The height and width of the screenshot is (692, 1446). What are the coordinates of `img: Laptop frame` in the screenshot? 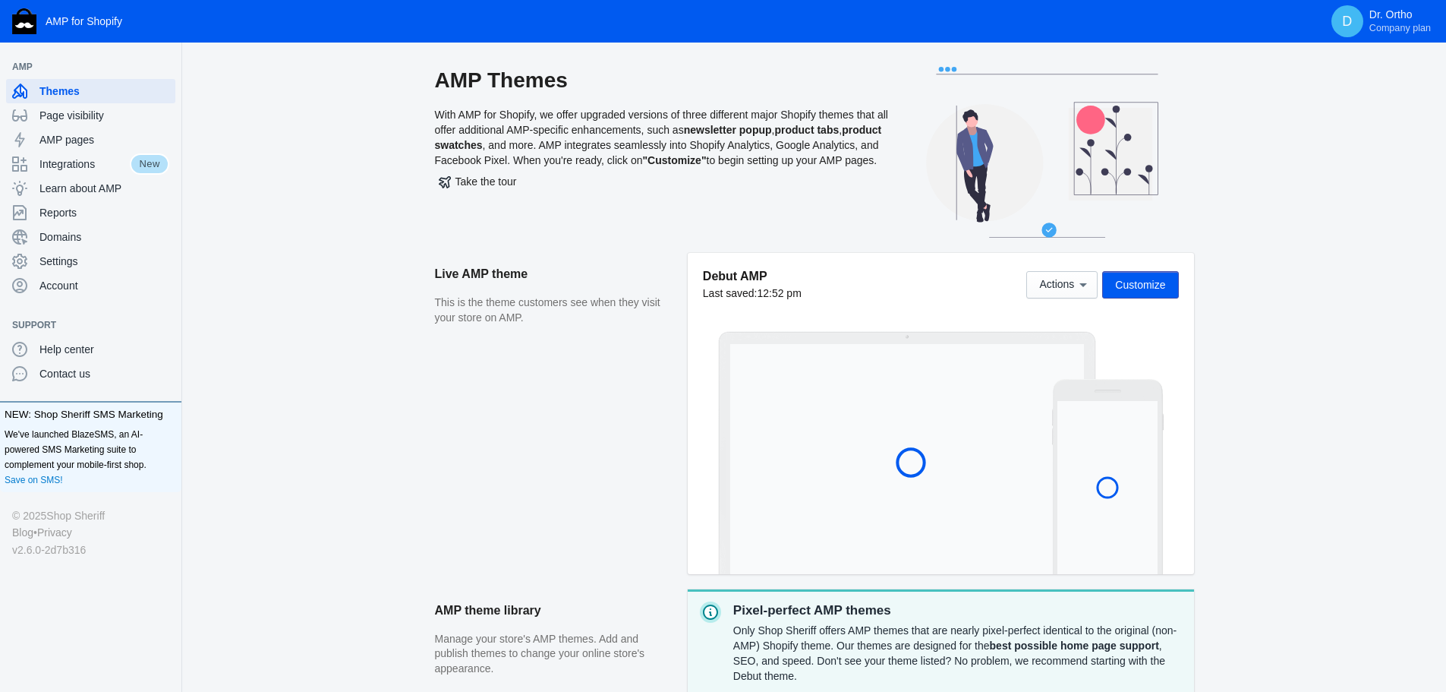 It's located at (907, 452).